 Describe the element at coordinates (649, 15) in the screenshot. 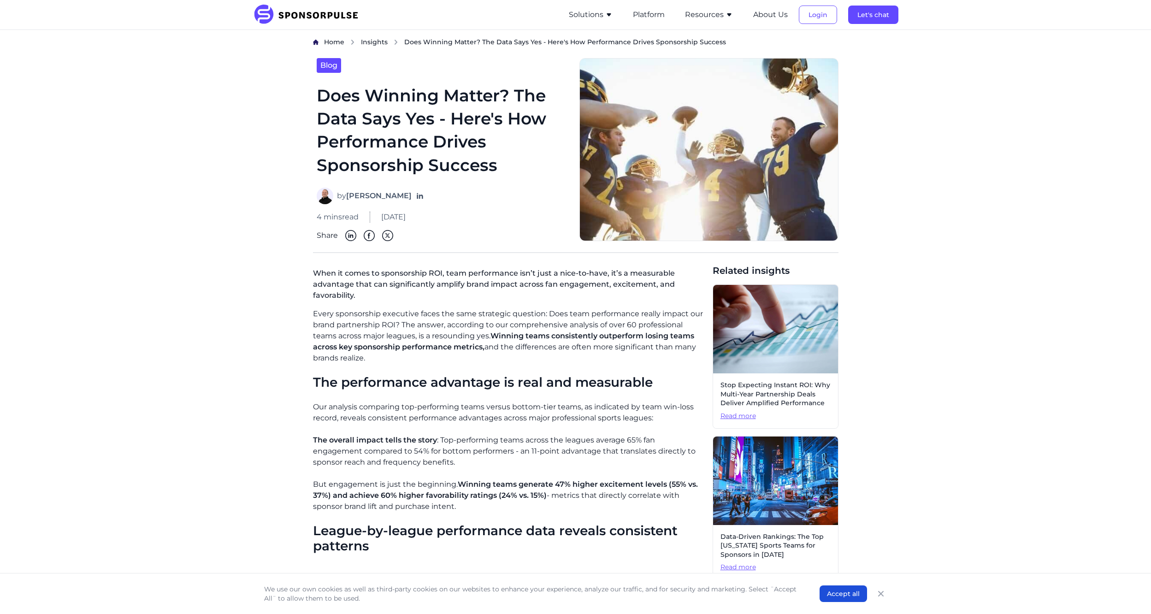

I see `button: Platform` at that location.